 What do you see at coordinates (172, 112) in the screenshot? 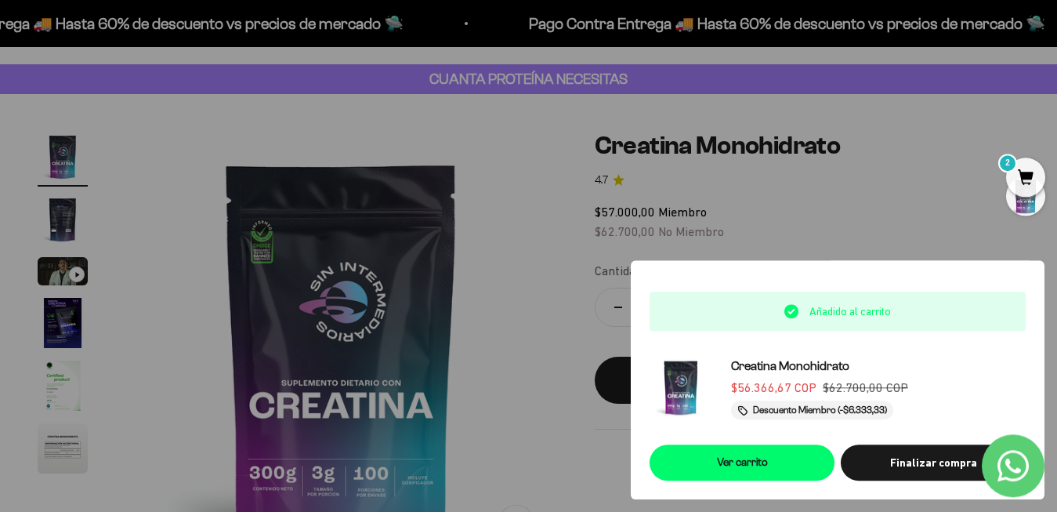
I see `div: No entendí el modelo de membresía` at bounding box center [172, 112].